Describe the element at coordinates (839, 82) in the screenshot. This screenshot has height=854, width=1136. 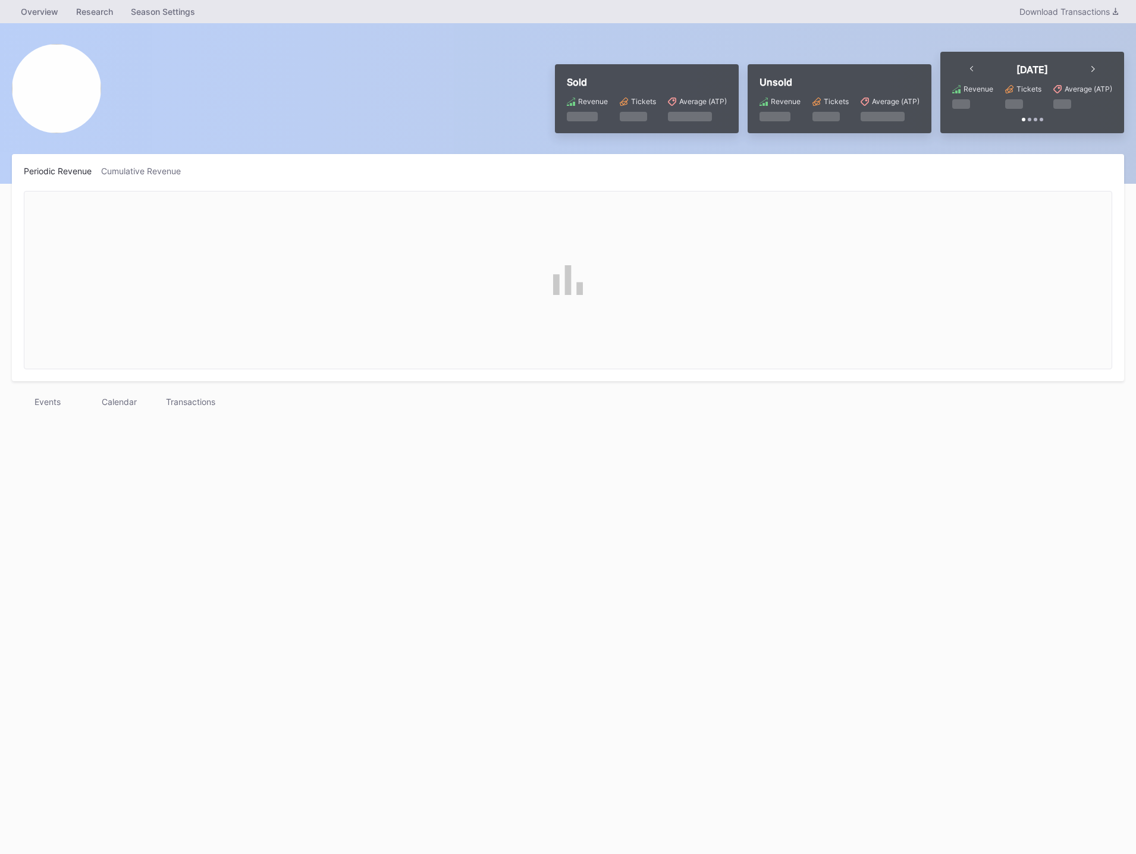
I see `div: Unsold` at that location.